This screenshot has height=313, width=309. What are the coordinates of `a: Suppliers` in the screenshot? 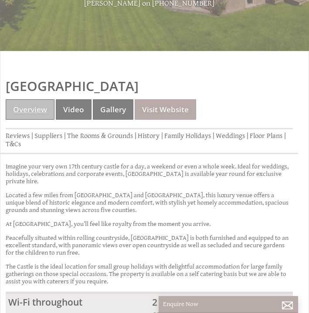 It's located at (48, 136).